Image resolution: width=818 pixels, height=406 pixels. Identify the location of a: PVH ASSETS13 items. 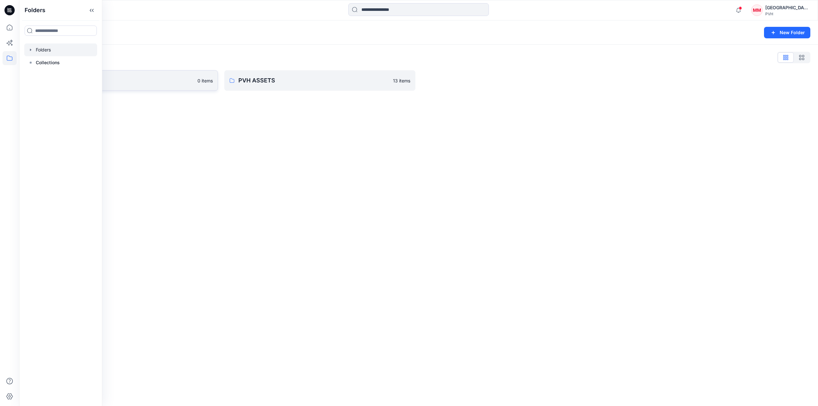
(320, 81).